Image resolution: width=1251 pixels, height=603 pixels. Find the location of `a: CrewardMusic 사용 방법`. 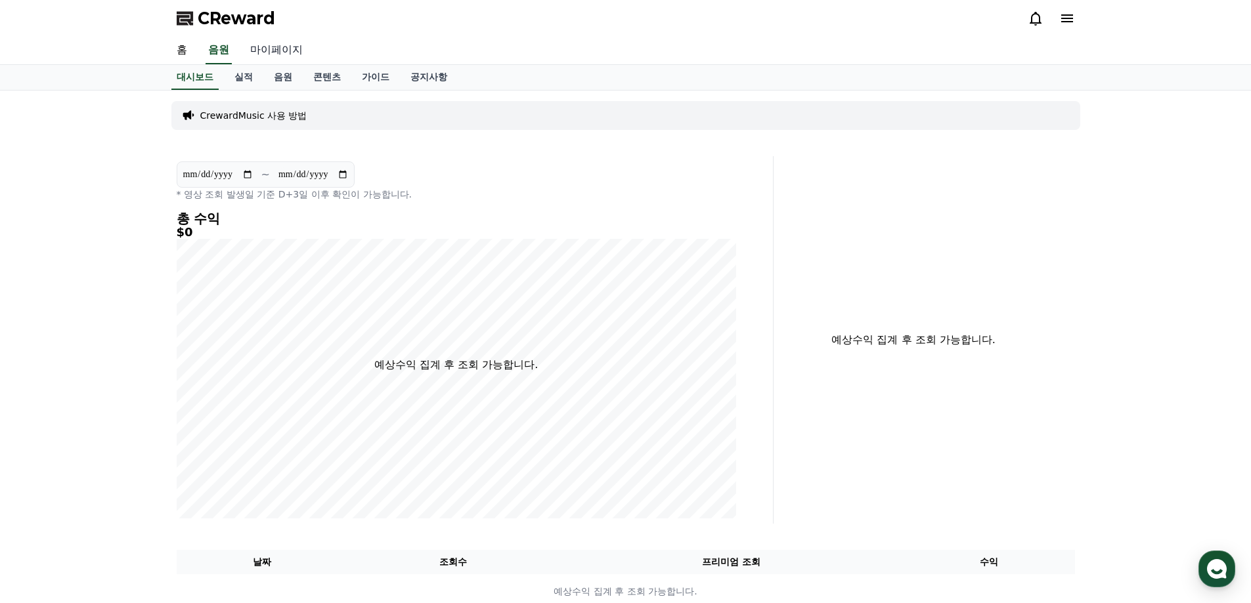

a: CrewardMusic 사용 방법 is located at coordinates (253, 116).